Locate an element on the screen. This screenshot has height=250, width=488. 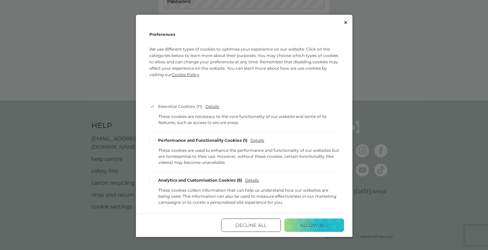
div: 11 is located at coordinates (199, 107).